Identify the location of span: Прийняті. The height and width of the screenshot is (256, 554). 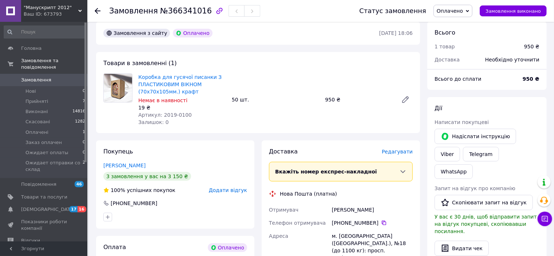
(37, 102).